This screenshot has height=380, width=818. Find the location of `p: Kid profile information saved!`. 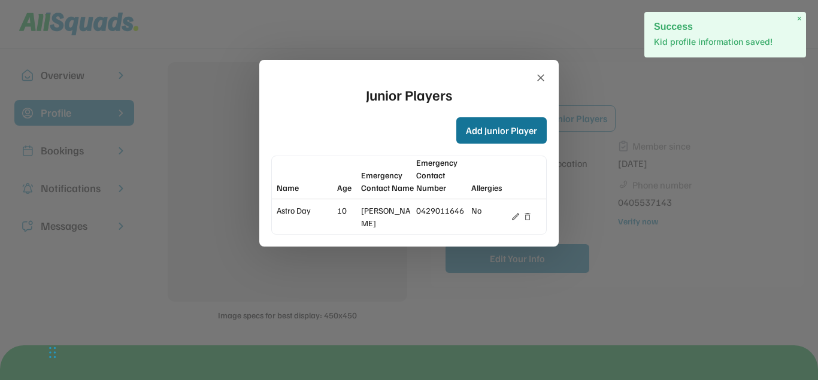

p: Kid profile information saved! is located at coordinates (726, 42).